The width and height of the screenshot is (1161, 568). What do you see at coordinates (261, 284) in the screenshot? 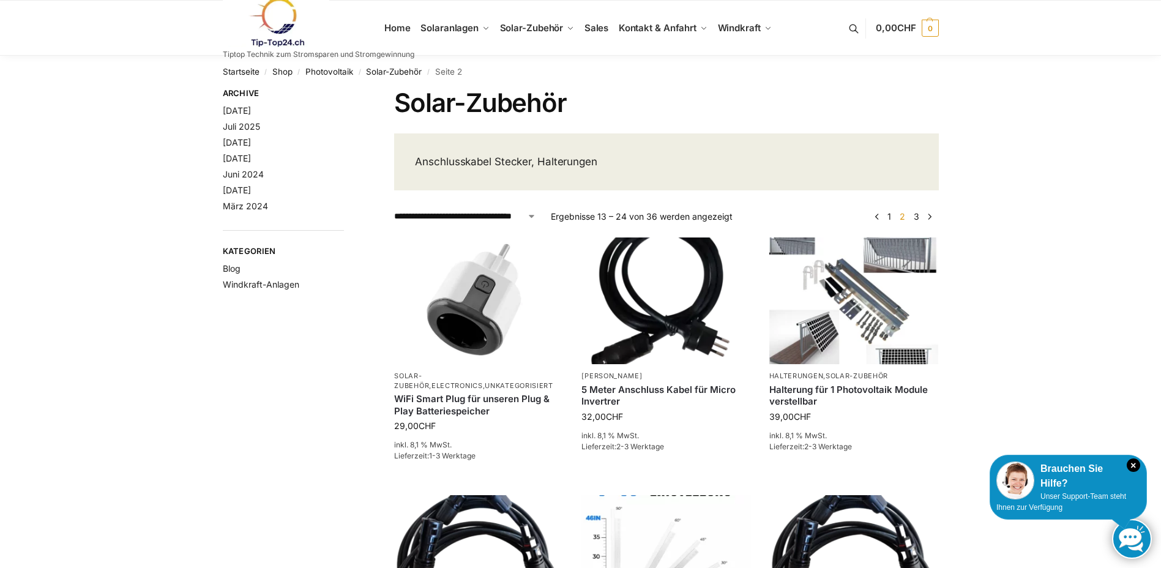
I see `a: Windkraft-Anlagen` at bounding box center [261, 284].